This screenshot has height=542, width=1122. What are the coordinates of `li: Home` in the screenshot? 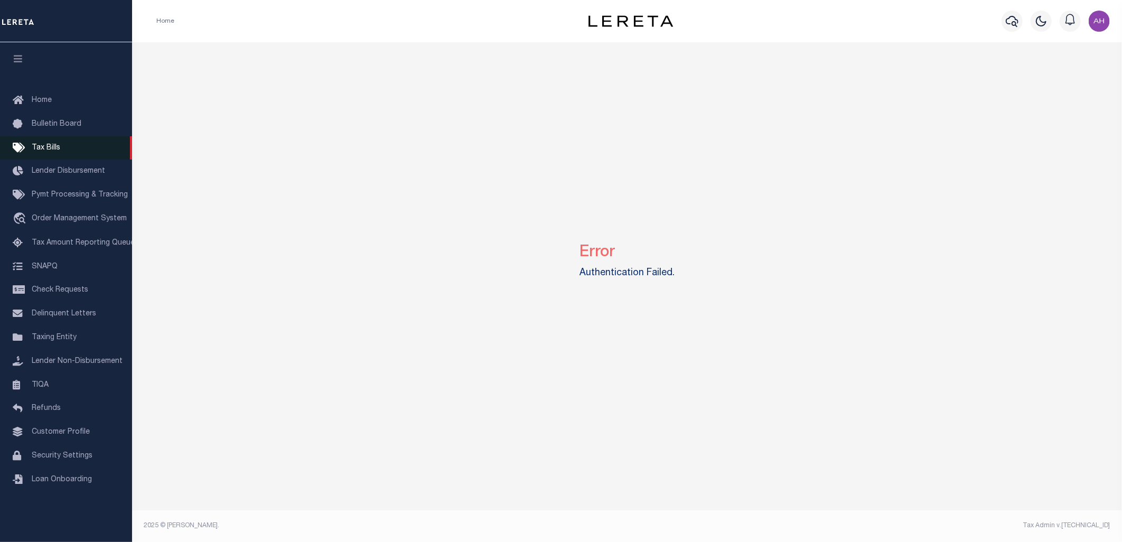 It's located at (165, 21).